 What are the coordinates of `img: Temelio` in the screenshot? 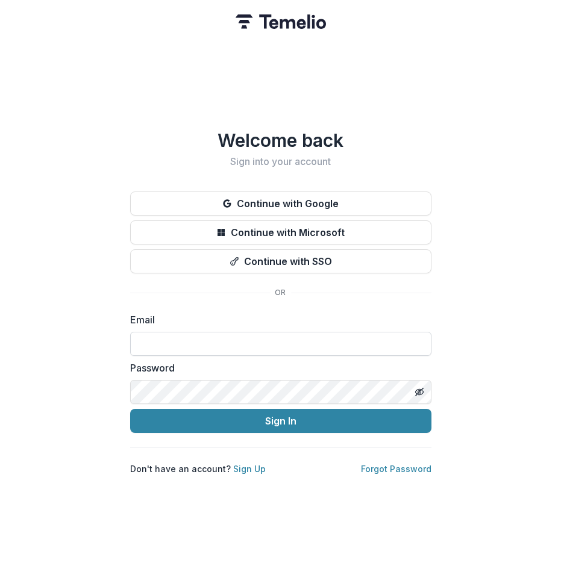 It's located at (281, 22).